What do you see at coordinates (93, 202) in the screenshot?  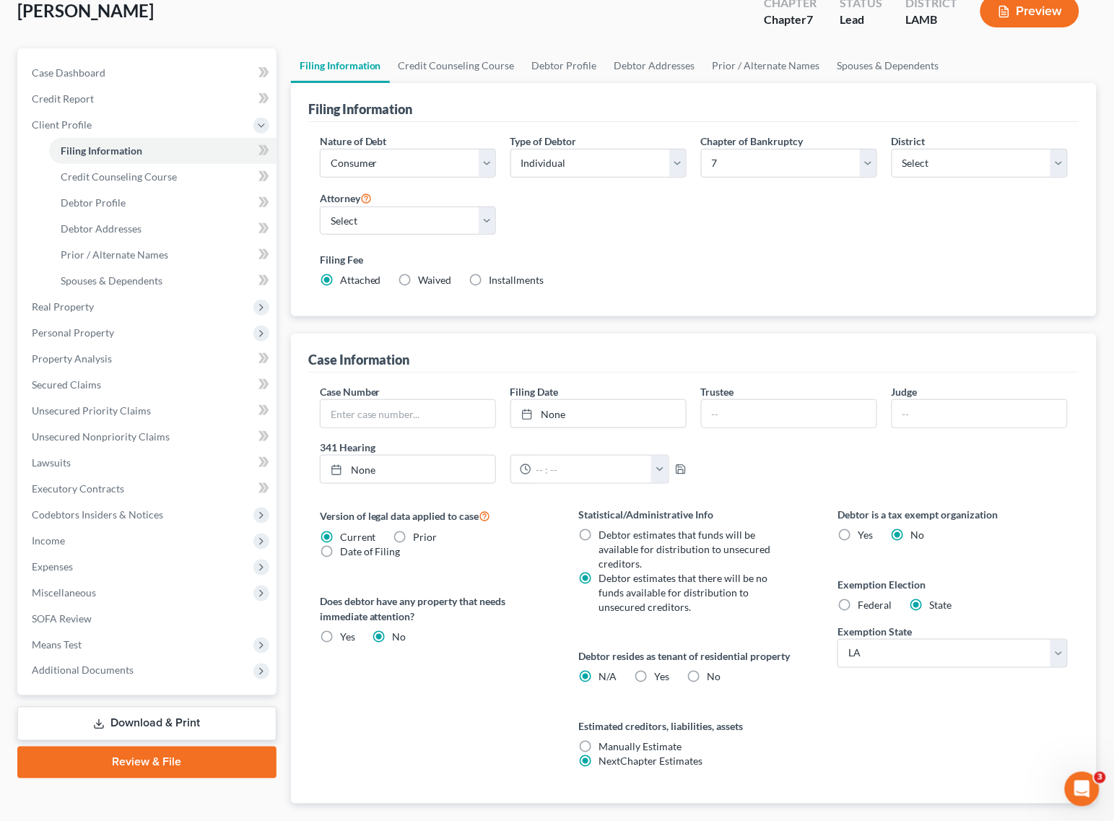 I see `span: Debtor Profile` at bounding box center [93, 202].